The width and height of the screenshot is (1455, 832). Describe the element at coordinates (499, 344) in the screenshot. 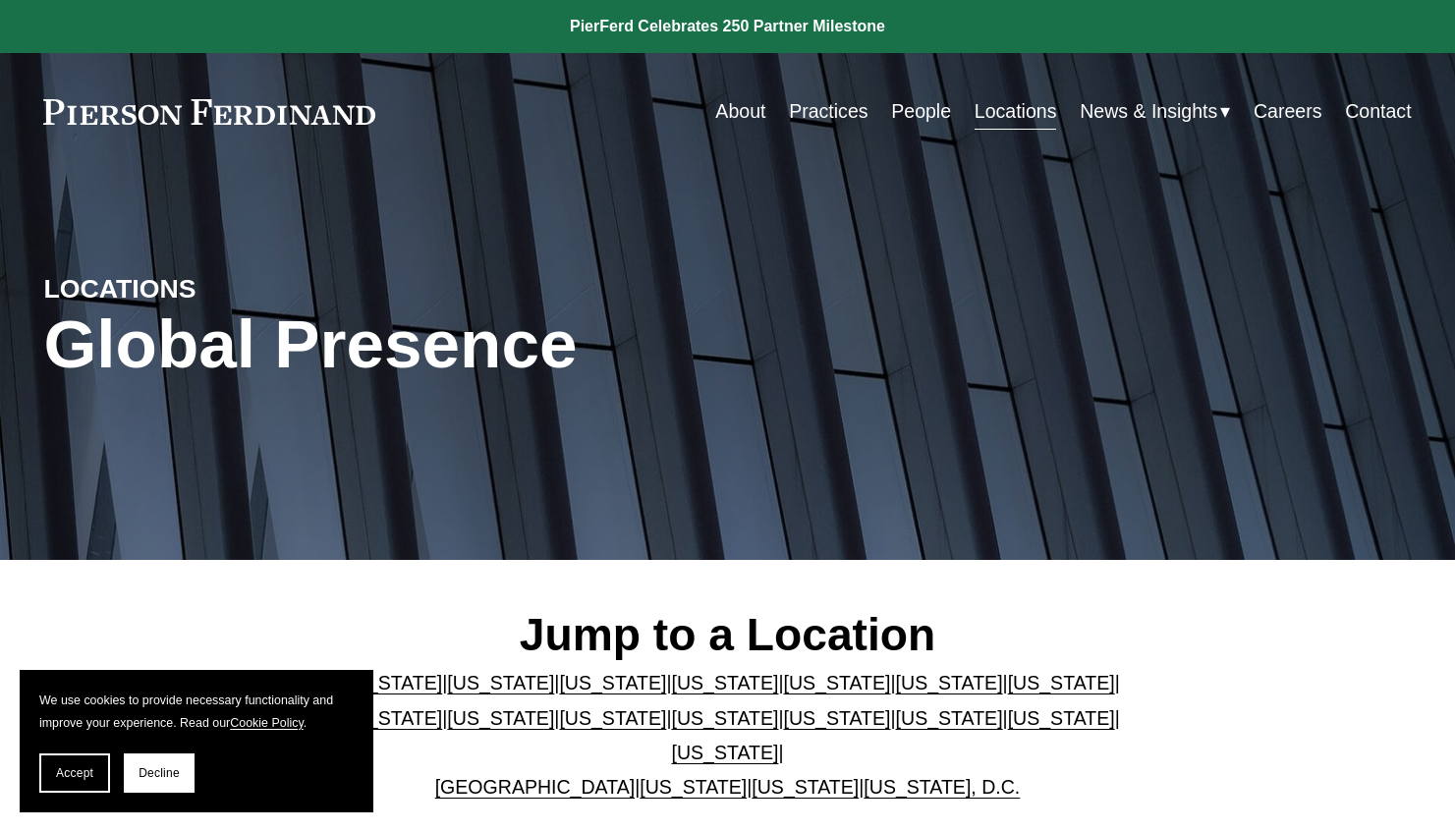

I see `h1: Global Presence` at that location.